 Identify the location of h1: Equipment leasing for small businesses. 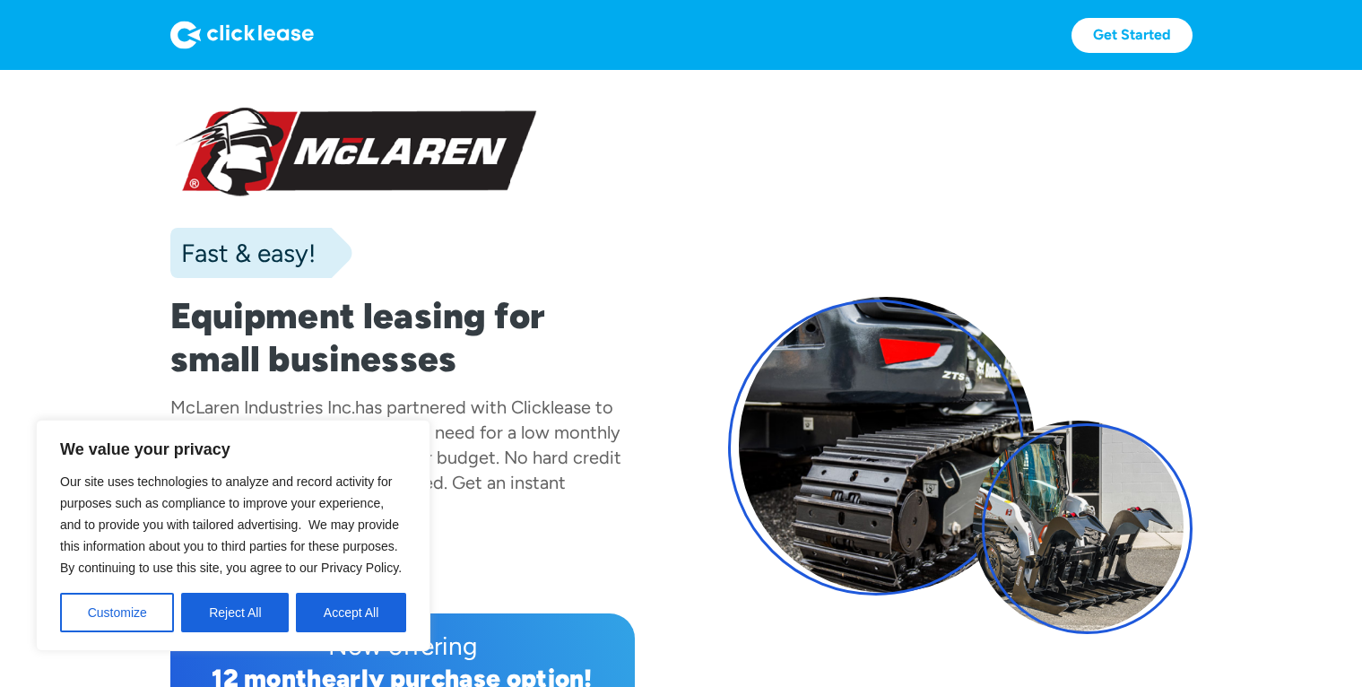
(403, 337).